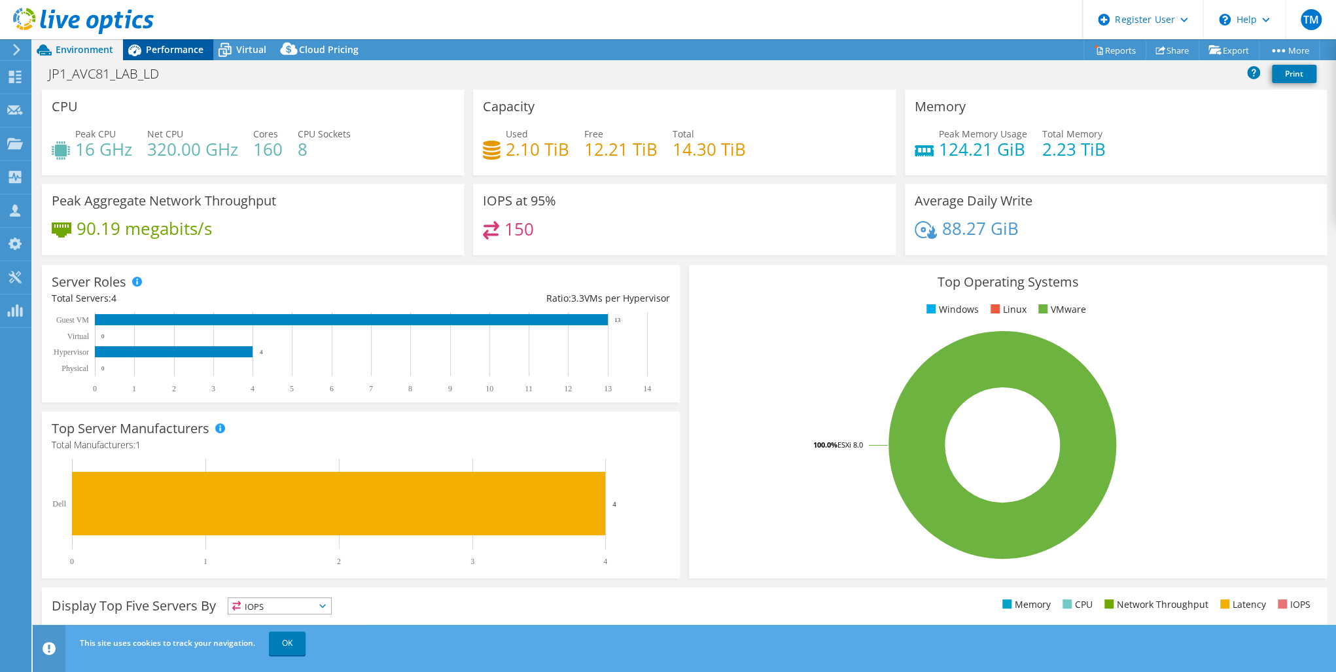 The width and height of the screenshot is (1336, 672). I want to click on span: Used, so click(517, 133).